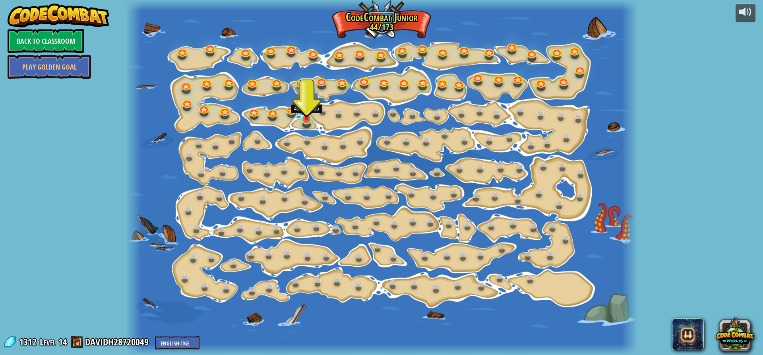  Describe the element at coordinates (49, 67) in the screenshot. I see `a: Play Golden Goal` at that location.